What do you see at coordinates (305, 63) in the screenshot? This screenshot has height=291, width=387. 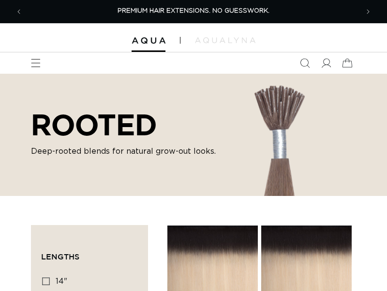 I see `summary: Search` at bounding box center [305, 63].